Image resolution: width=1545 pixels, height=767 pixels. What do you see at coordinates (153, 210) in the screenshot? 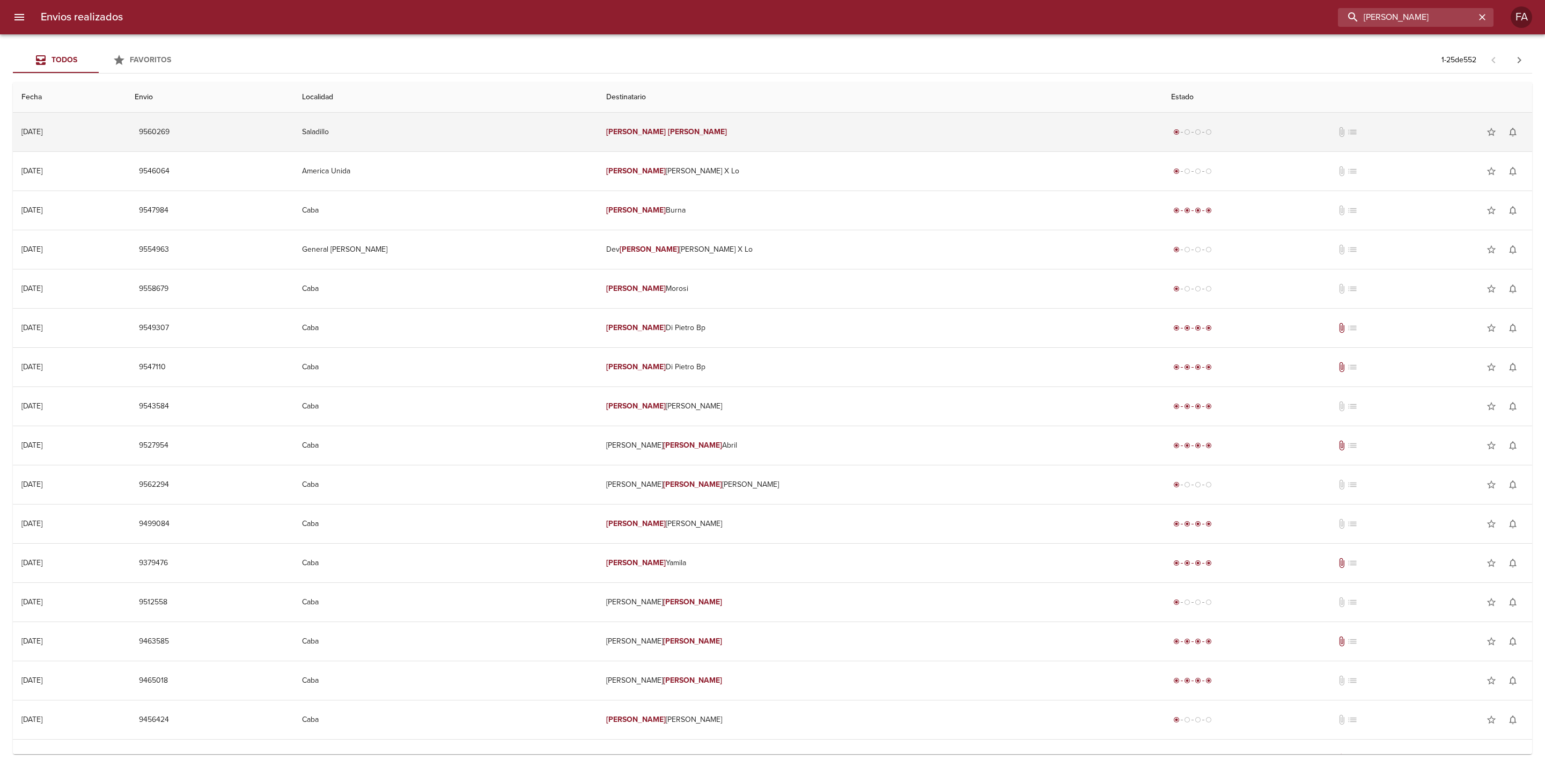
I see `button: 9547984` at bounding box center [153, 210].